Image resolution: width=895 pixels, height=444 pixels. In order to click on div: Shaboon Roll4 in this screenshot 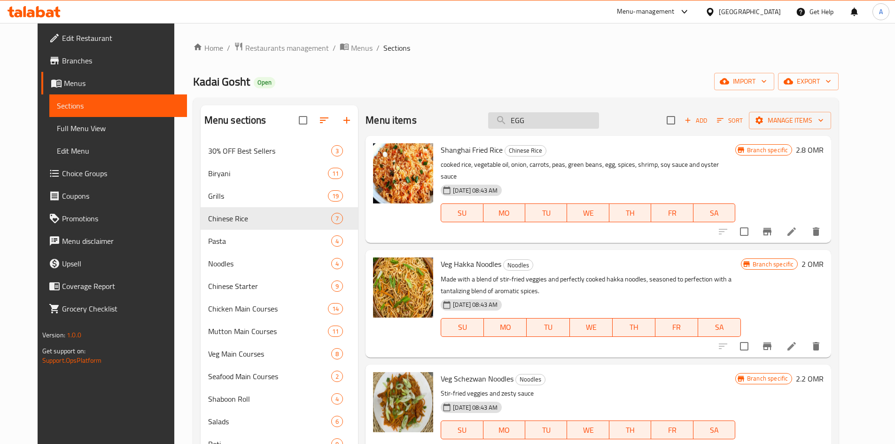, I will do `click(279, 399)`.